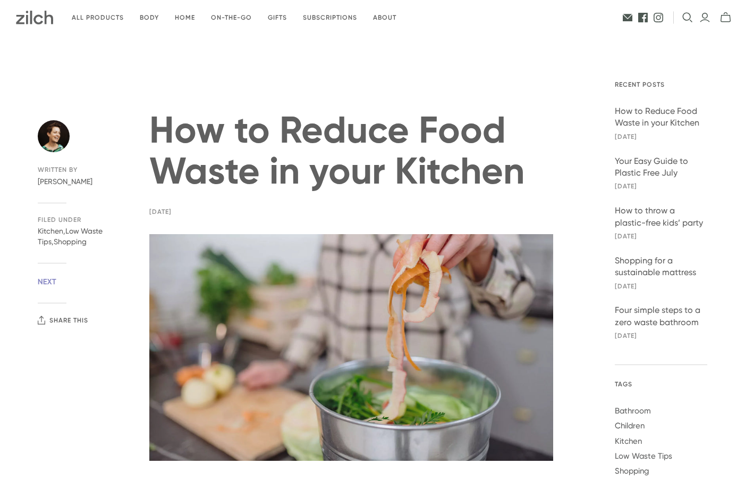  What do you see at coordinates (35, 18) in the screenshot?
I see `img: Zilch has done the hard yards and handpicked the best ethical and sustainable products for you an...` at bounding box center [35, 18].